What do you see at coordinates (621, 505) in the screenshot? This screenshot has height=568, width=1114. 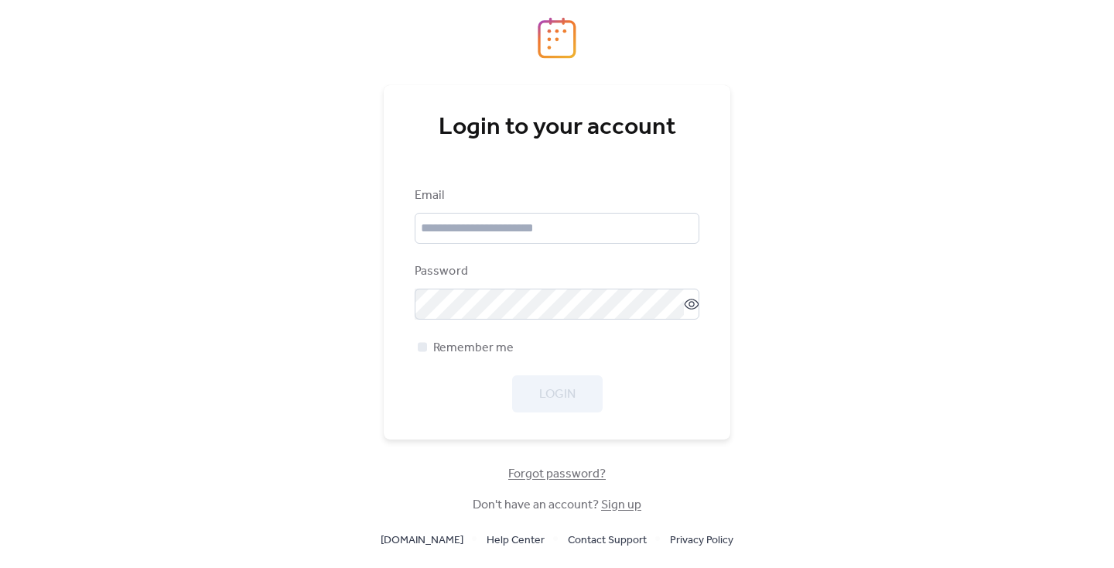 I see `a: Sign up` at bounding box center [621, 505].